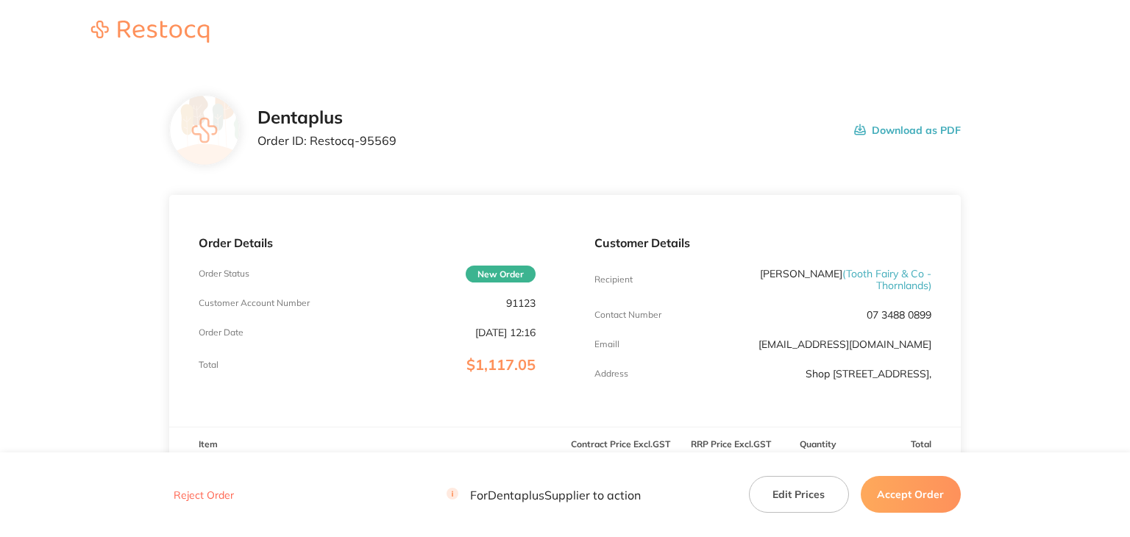 The height and width of the screenshot is (537, 1130). What do you see at coordinates (224, 274) in the screenshot?
I see `p: Order Status` at bounding box center [224, 274].